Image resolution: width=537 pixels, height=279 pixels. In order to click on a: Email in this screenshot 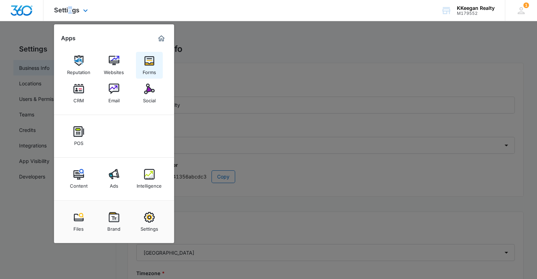, I will do `click(114, 94)`.